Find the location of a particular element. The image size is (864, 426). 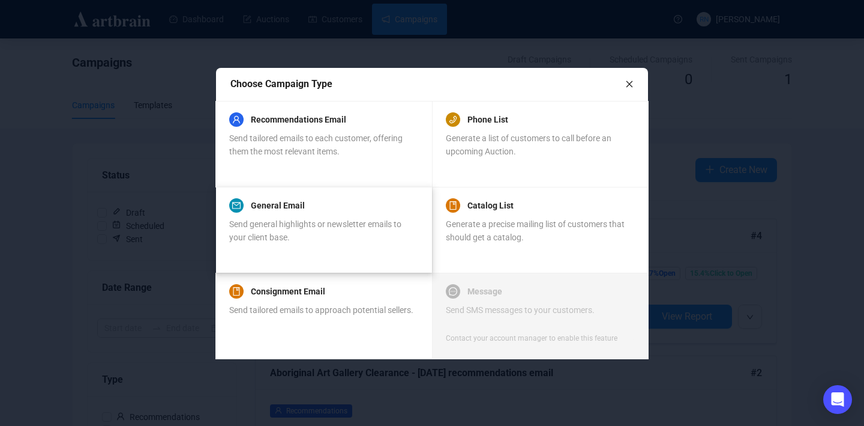

span: user is located at coordinates (236, 119).